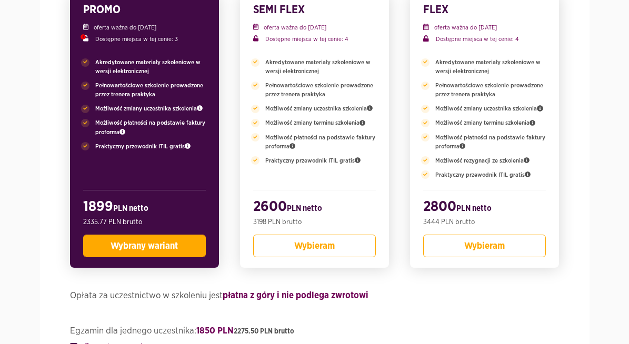  I want to click on legend: Egzamin dla jednego uczestnika:, so click(315, 332).